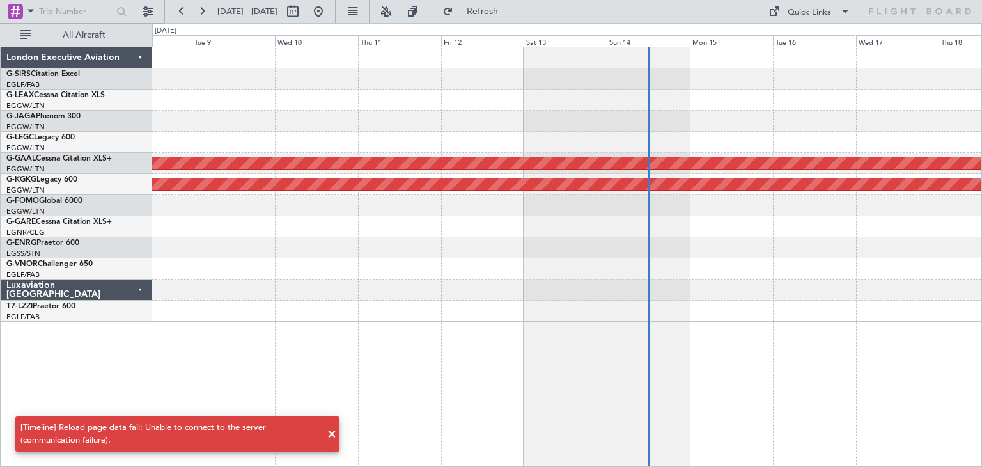 Image resolution: width=982 pixels, height=467 pixels. What do you see at coordinates (21, 116) in the screenshot?
I see `span: G-JAGA` at bounding box center [21, 116].